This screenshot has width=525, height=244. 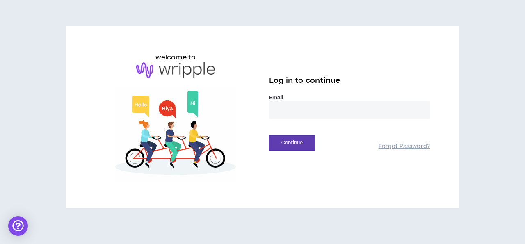 What do you see at coordinates (350, 98) in the screenshot?
I see `label: Email` at bounding box center [350, 98].